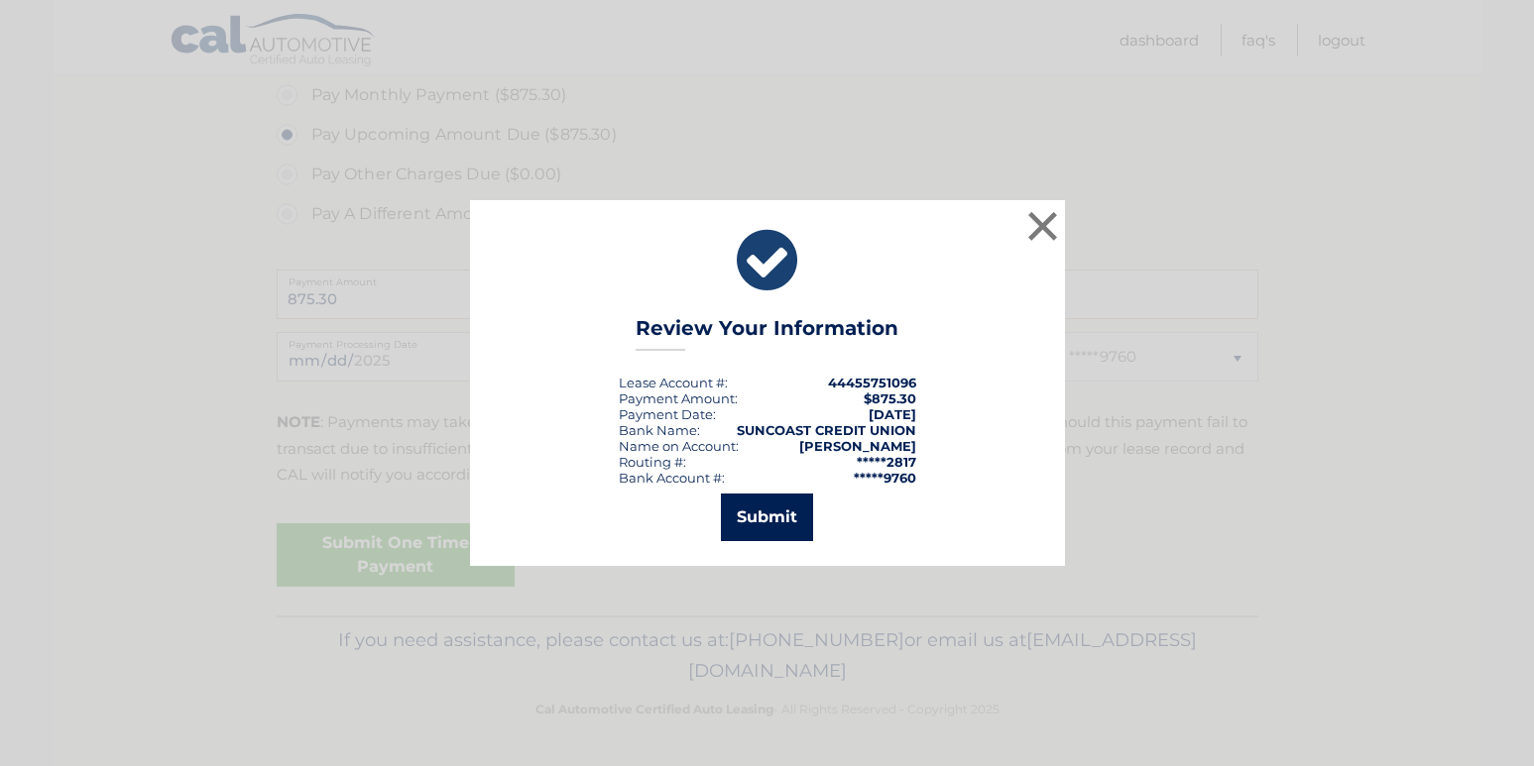 The width and height of the screenshot is (1534, 766). Describe the element at coordinates (871, 383) in the screenshot. I see `strong: 44455751096` at that location.